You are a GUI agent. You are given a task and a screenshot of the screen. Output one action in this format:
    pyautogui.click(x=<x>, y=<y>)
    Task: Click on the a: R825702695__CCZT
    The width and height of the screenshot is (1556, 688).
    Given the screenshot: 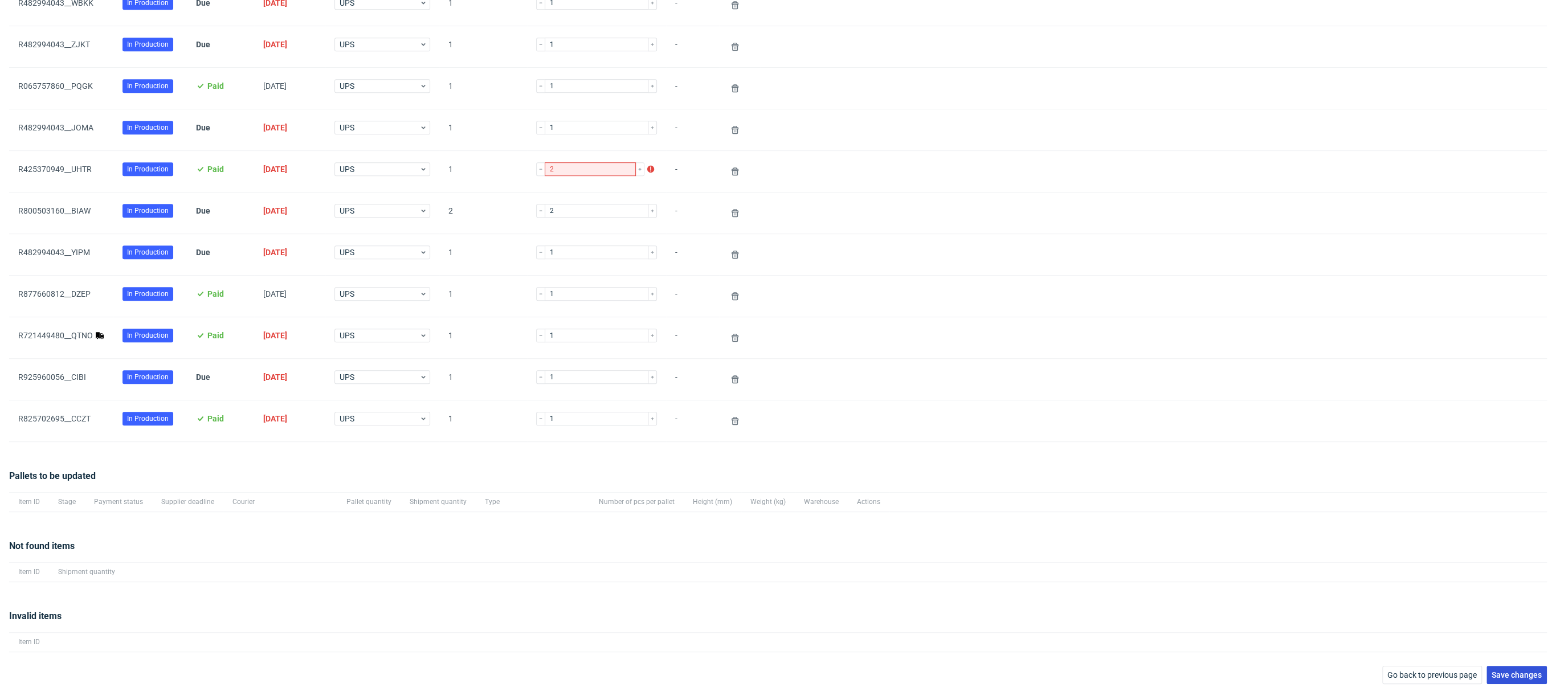 What is the action you would take?
    pyautogui.click(x=54, y=419)
    